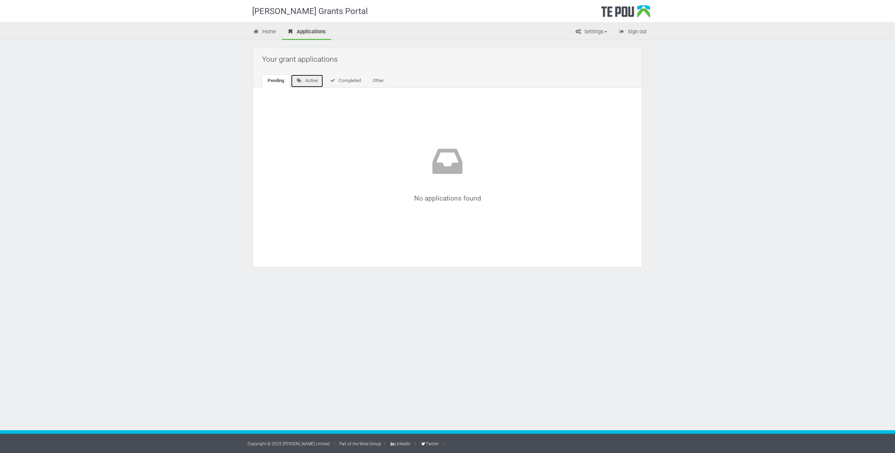  I want to click on a: Active, so click(307, 81).